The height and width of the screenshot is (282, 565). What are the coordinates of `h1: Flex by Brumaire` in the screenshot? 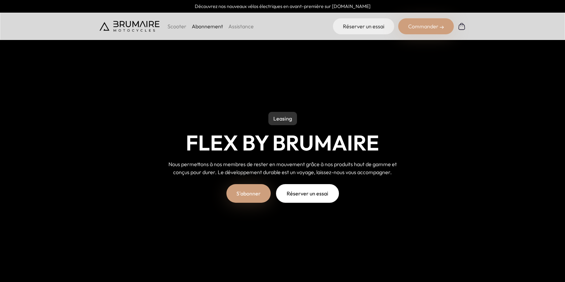 It's located at (283, 143).